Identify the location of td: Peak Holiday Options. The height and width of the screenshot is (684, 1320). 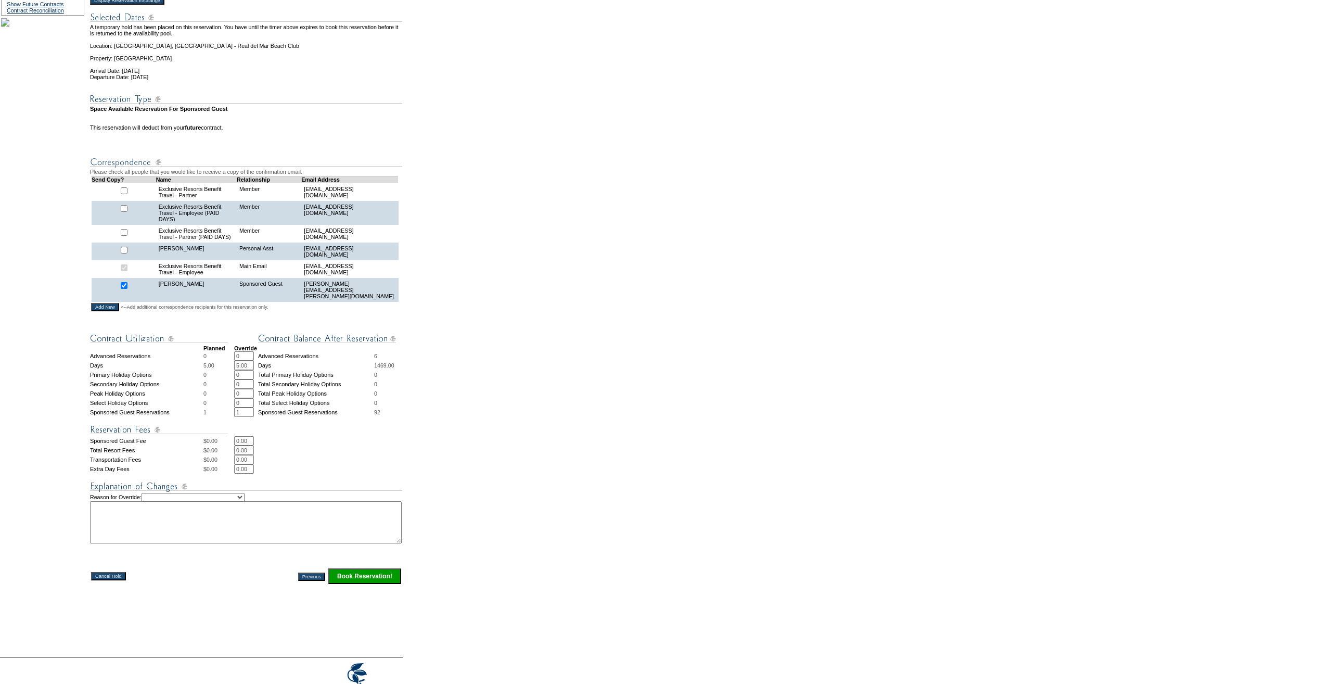
(147, 393).